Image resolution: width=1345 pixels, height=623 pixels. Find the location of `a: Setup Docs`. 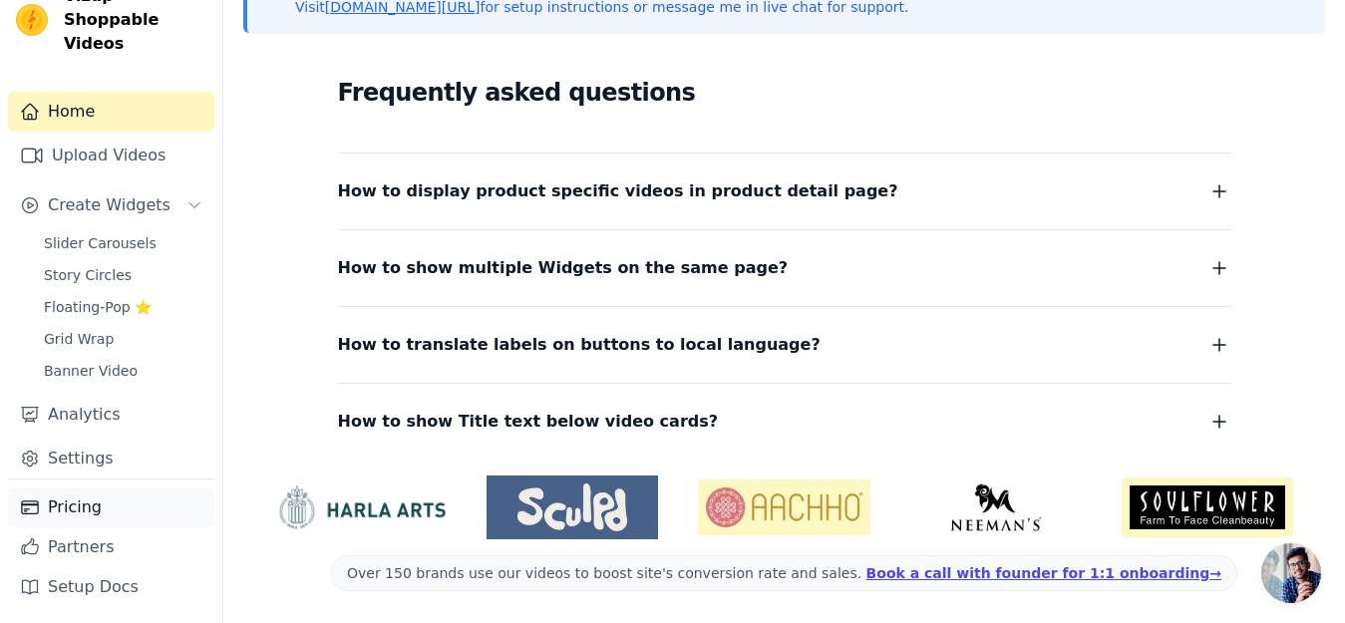

a: Setup Docs is located at coordinates (111, 587).